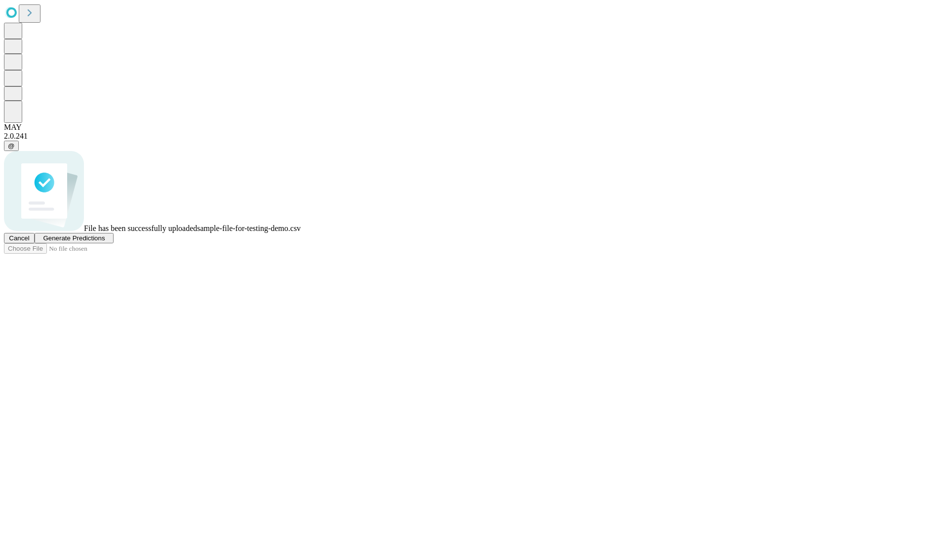 The width and height of the screenshot is (948, 533). What do you see at coordinates (140, 228) in the screenshot?
I see `span: File has been successfully uploaded` at bounding box center [140, 228].